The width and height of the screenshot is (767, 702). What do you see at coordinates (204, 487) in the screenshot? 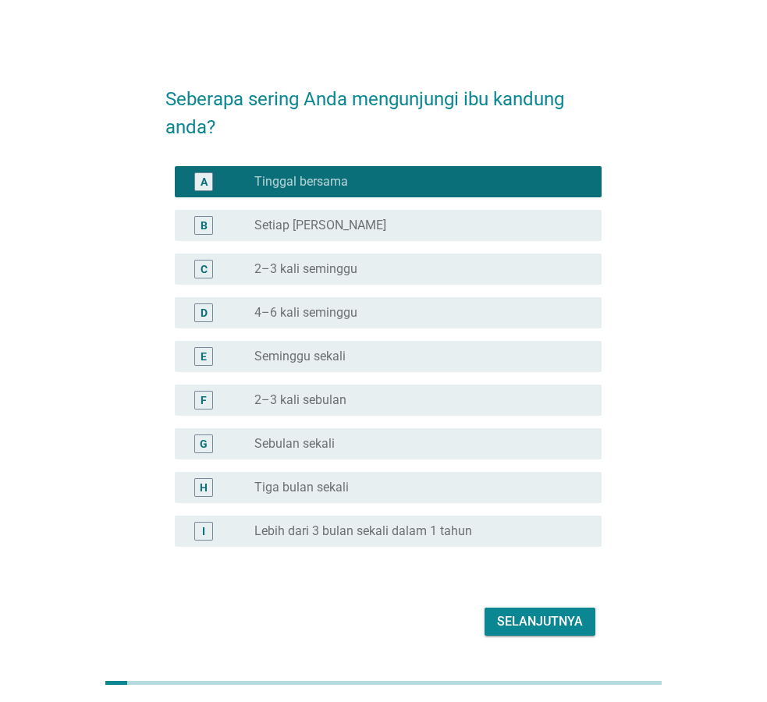
I see `div: H` at bounding box center [204, 487].